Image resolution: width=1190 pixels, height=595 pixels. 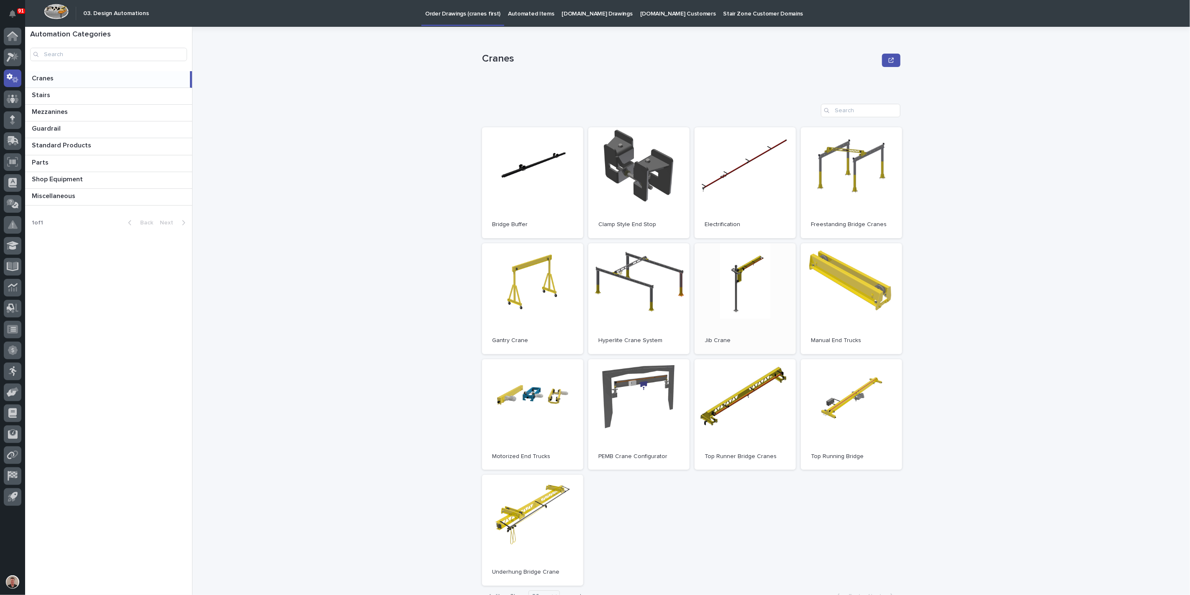 I want to click on span: Back, so click(x=144, y=223).